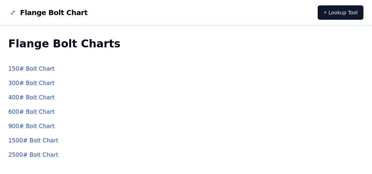  Describe the element at coordinates (31, 111) in the screenshot. I see `a: 600# Bolt Chart` at that location.